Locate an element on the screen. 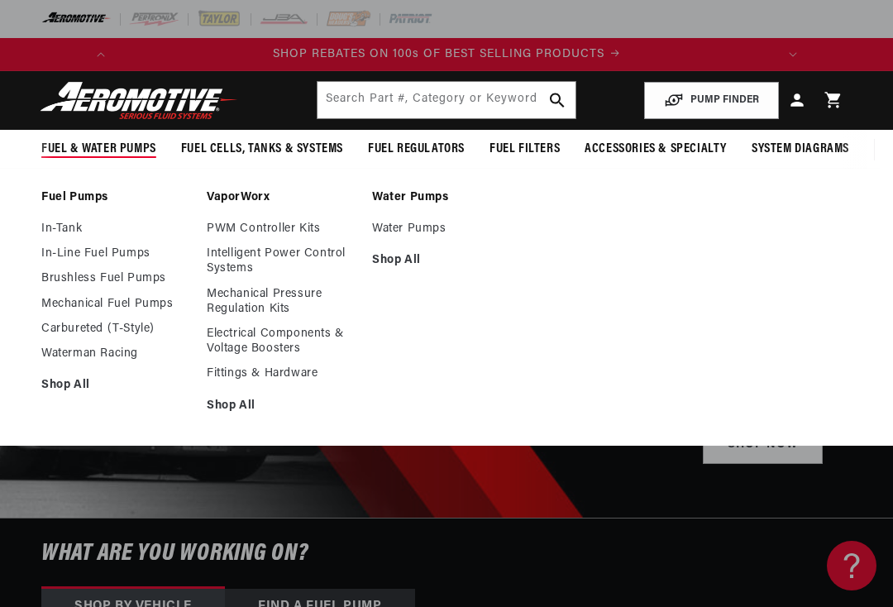 This screenshot has width=893, height=607. a: Fuel Pumps is located at coordinates (116, 198).